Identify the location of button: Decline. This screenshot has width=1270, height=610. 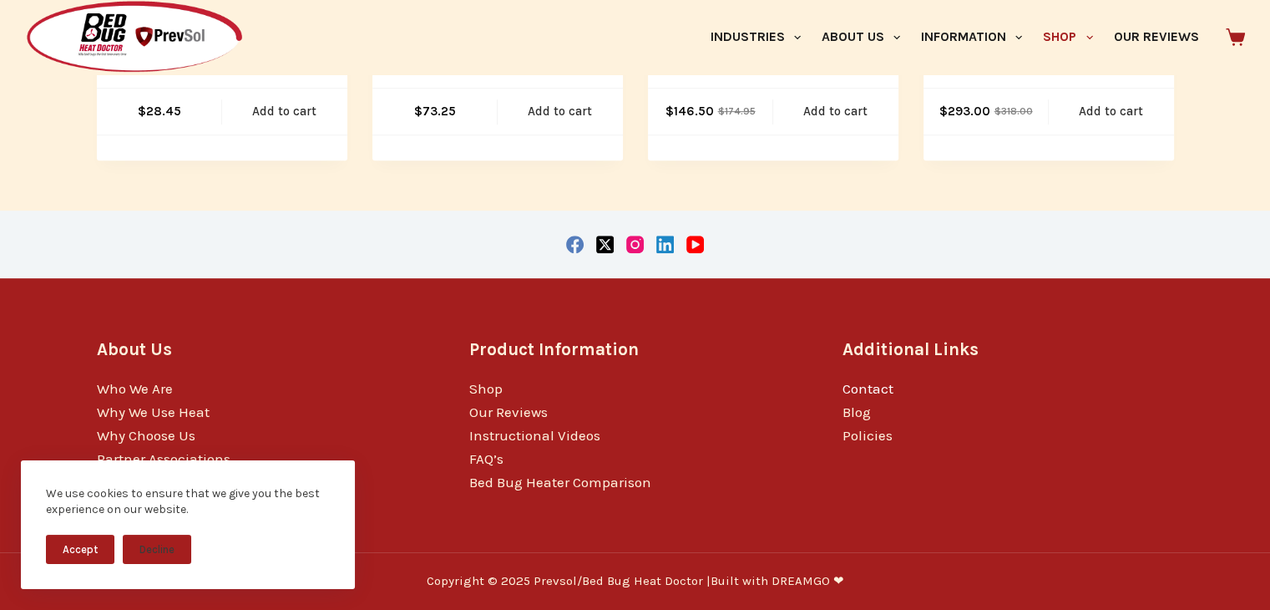
(157, 549).